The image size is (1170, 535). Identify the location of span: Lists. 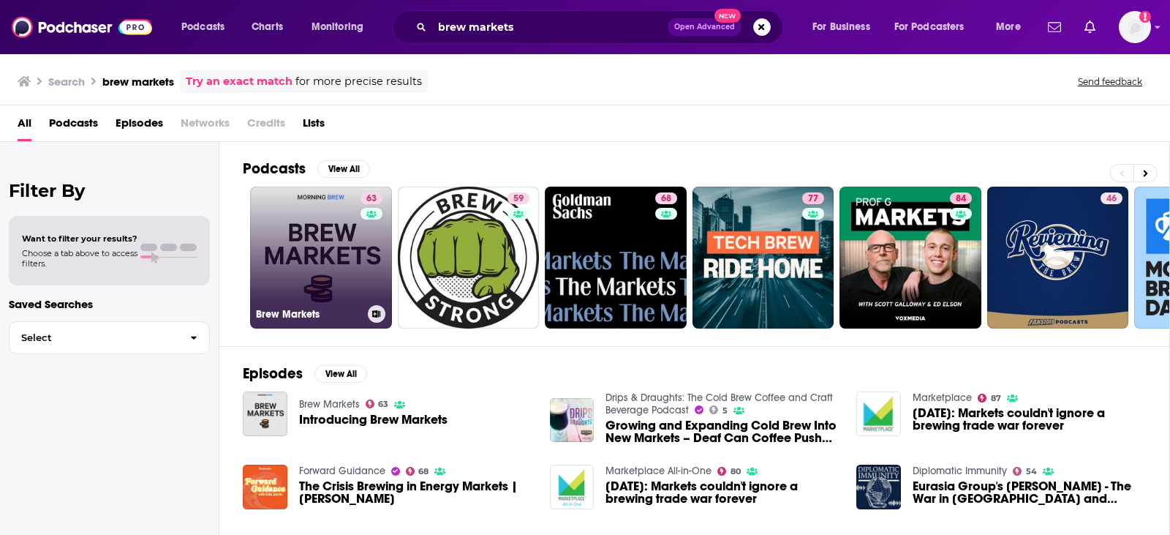
(314, 126).